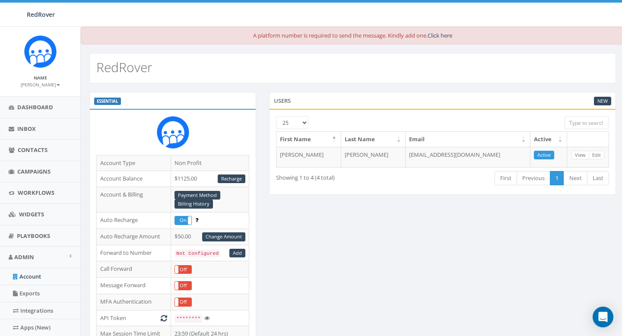 Image resolution: width=622 pixels, height=336 pixels. What do you see at coordinates (440, 35) in the screenshot?
I see `a: Click here` at bounding box center [440, 35].